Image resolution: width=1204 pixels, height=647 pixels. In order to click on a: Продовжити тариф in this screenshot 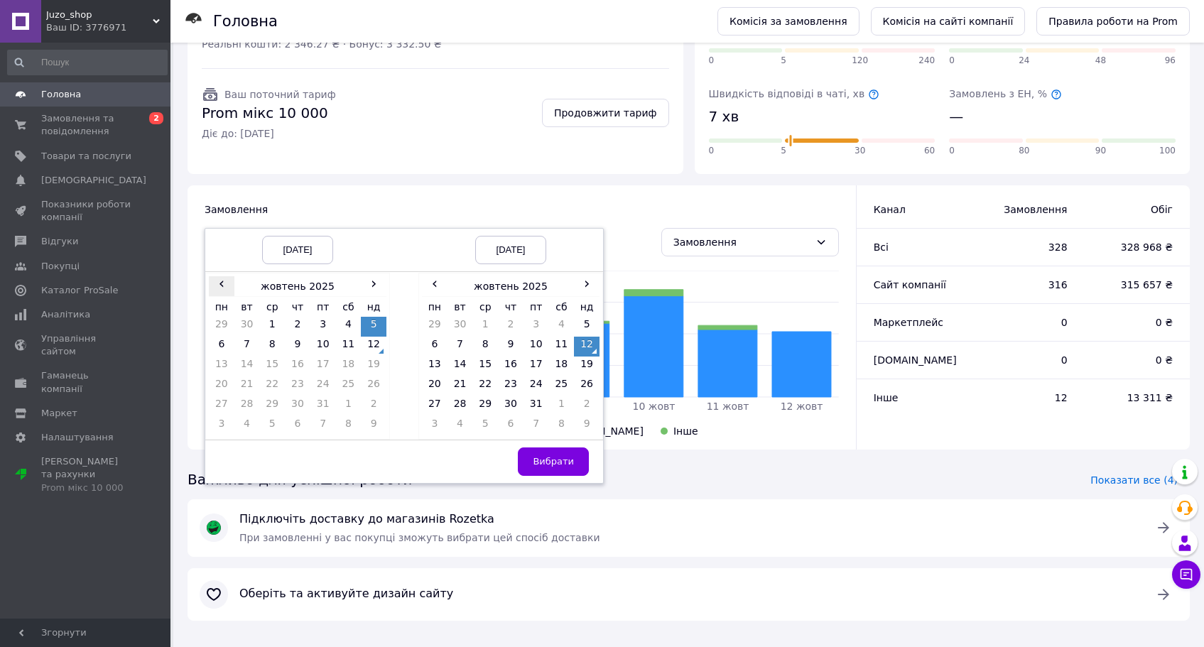, I will do `click(605, 113)`.